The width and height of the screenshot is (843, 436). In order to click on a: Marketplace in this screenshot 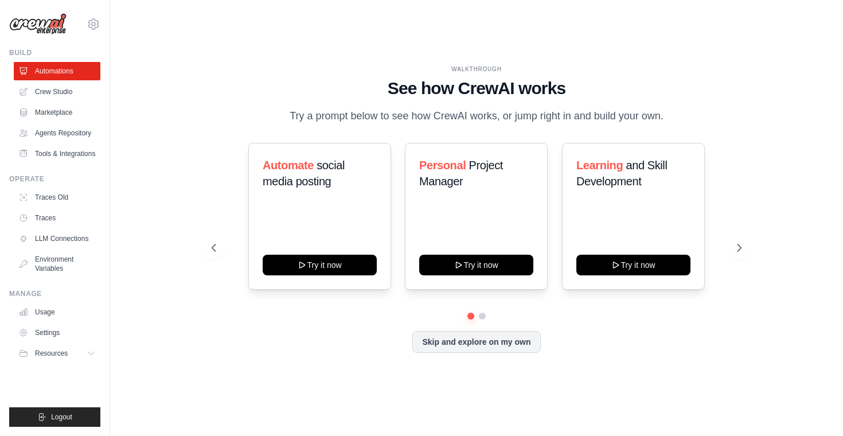, I will do `click(57, 112)`.